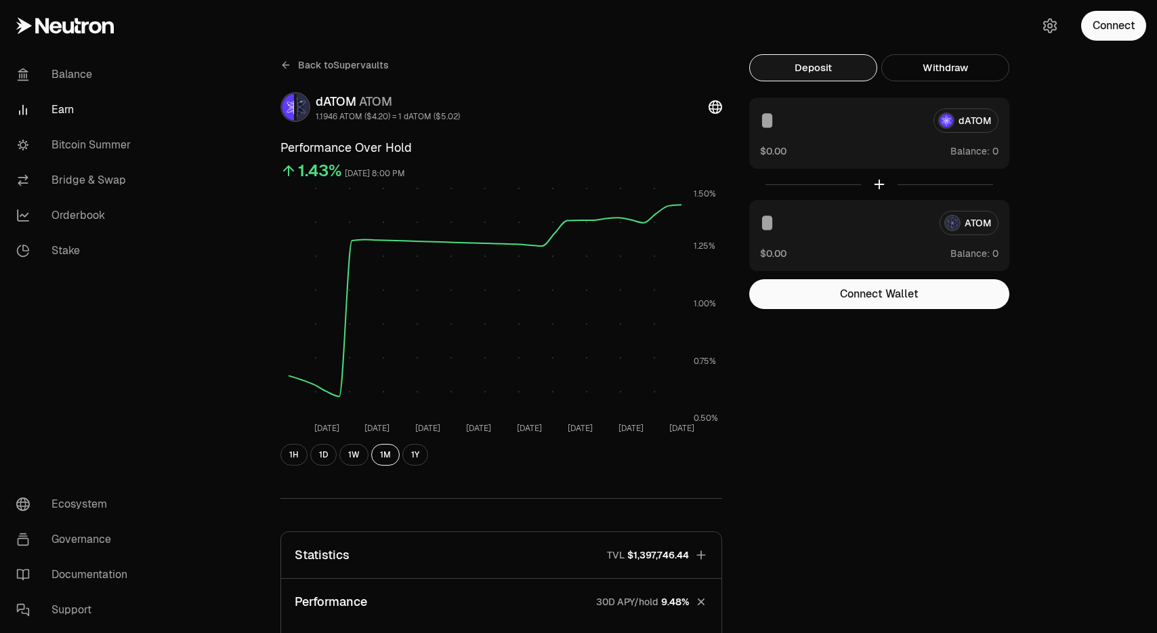  I want to click on button: Performance30D APY/hold9.48%, so click(501, 602).